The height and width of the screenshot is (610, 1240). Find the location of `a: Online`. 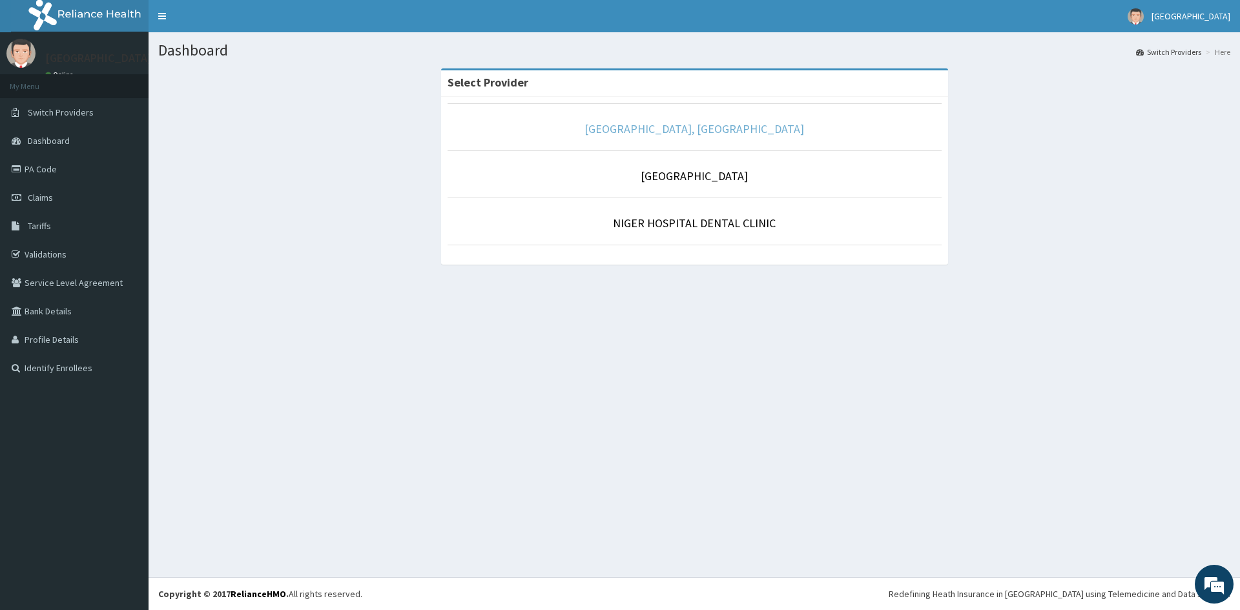

a: Online is located at coordinates (61, 75).